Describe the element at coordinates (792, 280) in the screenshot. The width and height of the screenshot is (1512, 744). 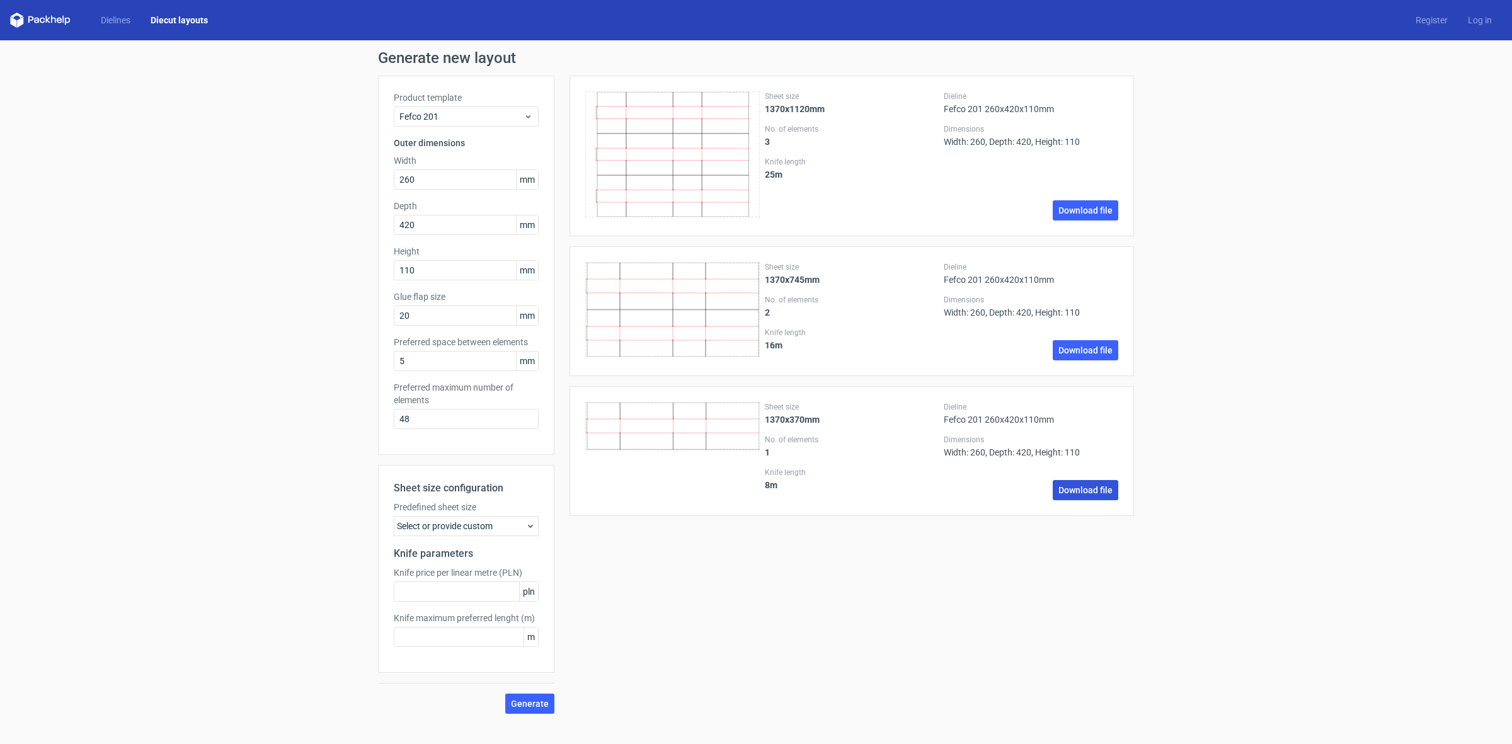
I see `strong: 1370x745mm` at that location.